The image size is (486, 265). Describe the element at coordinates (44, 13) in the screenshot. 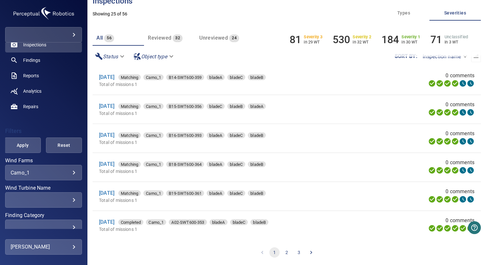

I see `img: amegni-logo` at that location.